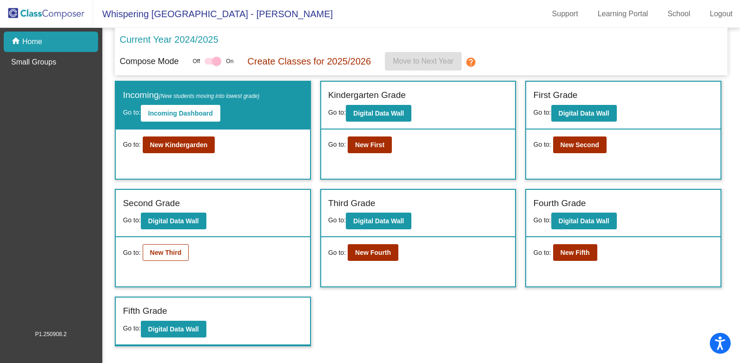 The height and width of the screenshot is (363, 740). Describe the element at coordinates (191, 95) in the screenshot. I see `label: Incoming` at that location.